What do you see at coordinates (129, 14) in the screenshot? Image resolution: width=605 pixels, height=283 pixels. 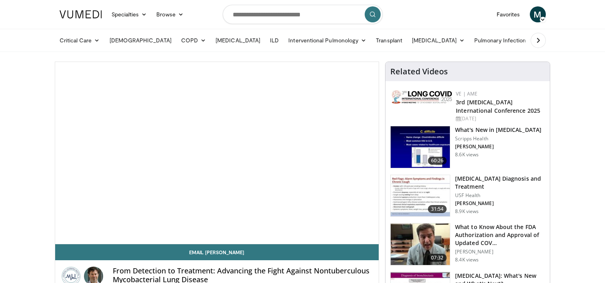 I see `a: Specialties` at bounding box center [129, 14].